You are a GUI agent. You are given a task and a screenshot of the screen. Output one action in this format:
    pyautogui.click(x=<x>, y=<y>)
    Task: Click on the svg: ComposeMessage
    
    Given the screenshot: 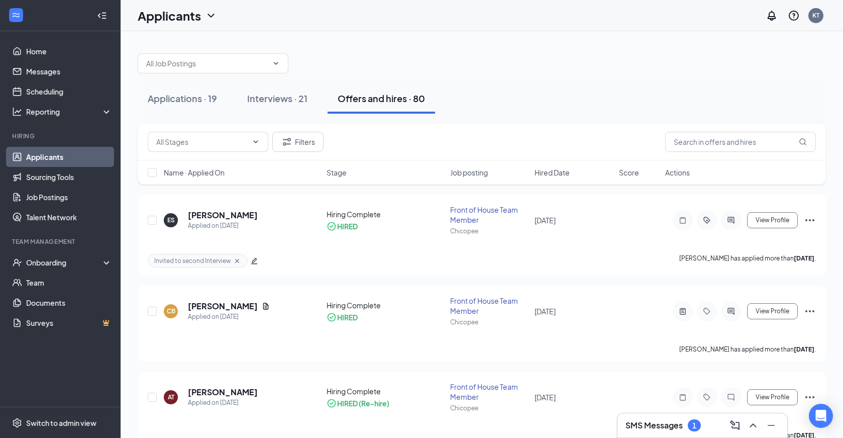 What is the action you would take?
    pyautogui.click(x=735, y=425)
    